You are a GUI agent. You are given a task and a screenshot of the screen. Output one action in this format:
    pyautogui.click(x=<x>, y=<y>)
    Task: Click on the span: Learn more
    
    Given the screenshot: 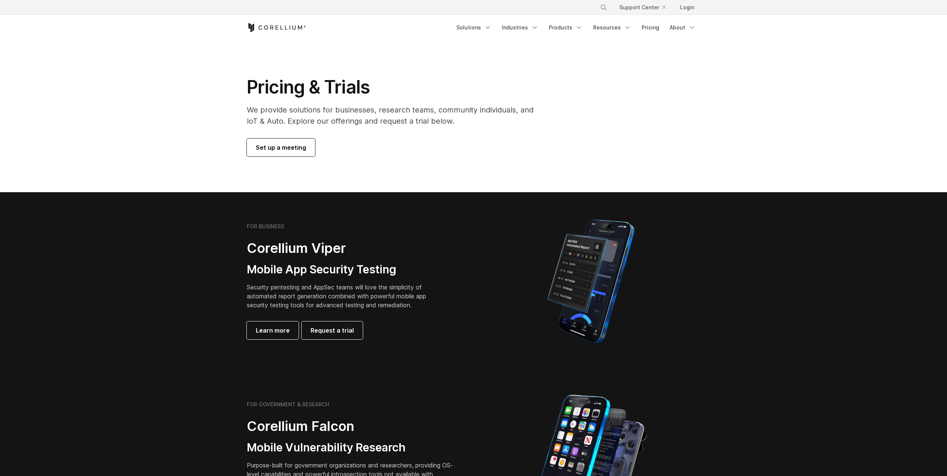 What is the action you would take?
    pyautogui.click(x=273, y=331)
    